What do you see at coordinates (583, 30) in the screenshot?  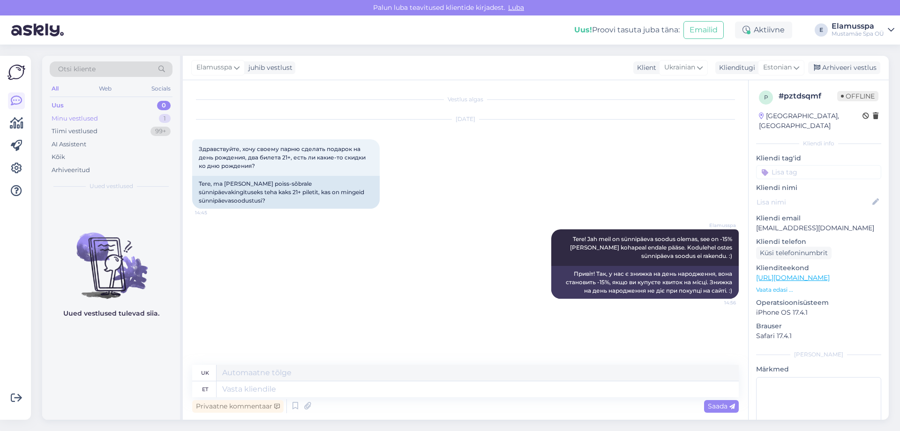 I see `b: Uus!` at bounding box center [583, 30].